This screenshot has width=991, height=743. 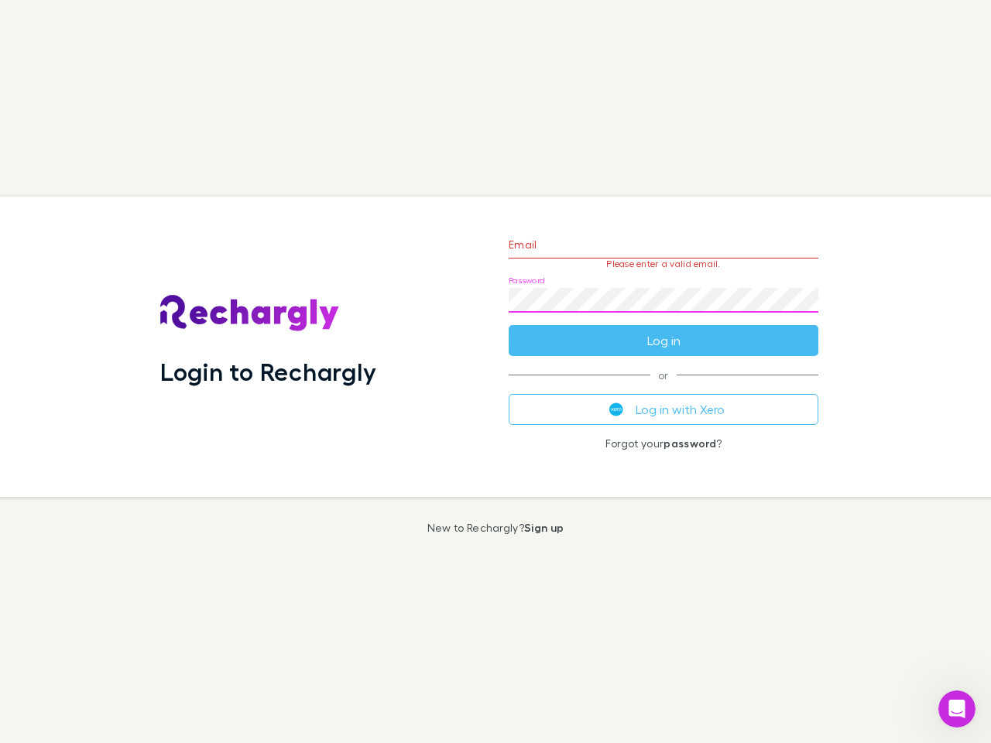 I want to click on p: Please enter a valid email., so click(x=663, y=264).